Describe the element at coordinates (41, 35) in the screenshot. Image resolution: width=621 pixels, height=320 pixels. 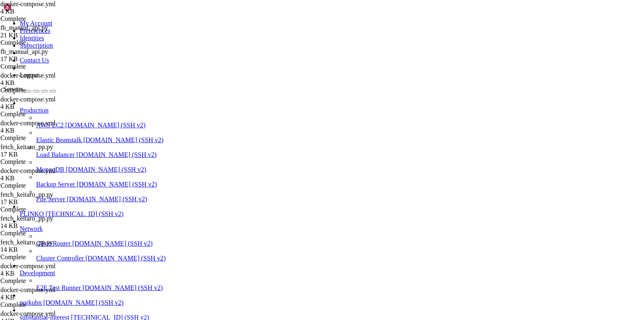
I see `div: 21 KB` at that location.